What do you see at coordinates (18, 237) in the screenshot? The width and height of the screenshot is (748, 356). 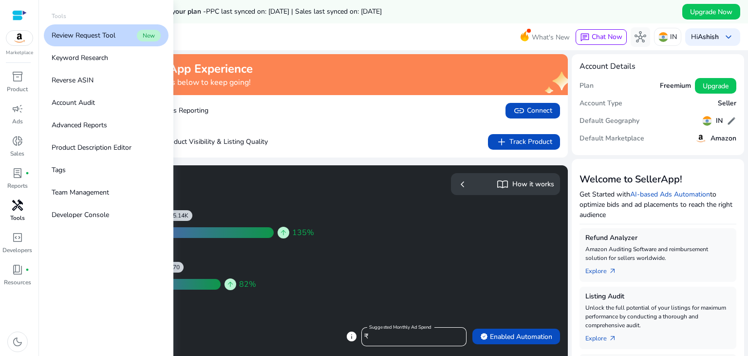 I see `span: code_blocks` at bounding box center [18, 237].